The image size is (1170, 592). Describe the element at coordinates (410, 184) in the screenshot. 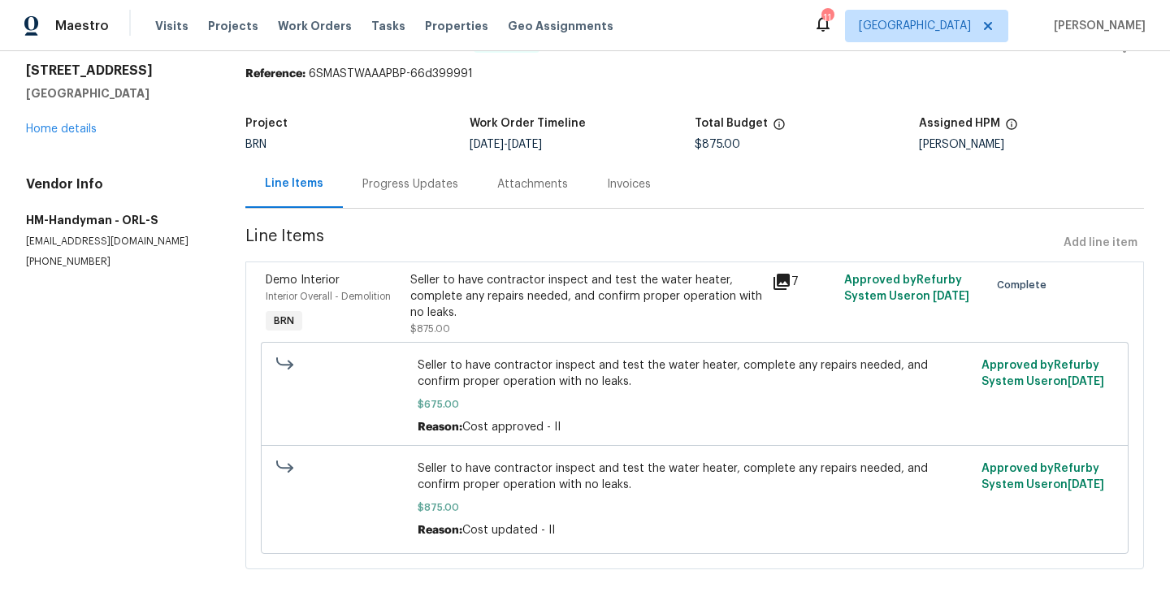

I see `div: Progress Updates` at that location.